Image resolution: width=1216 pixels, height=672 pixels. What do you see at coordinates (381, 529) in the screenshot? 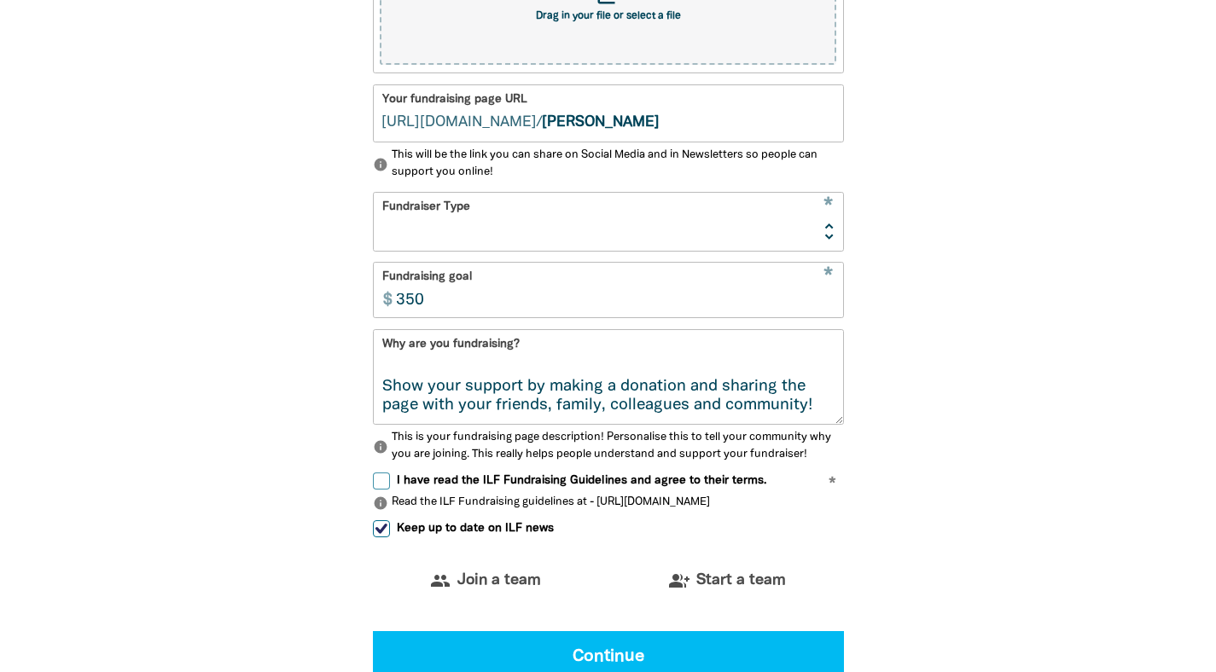
I see `input: Keep up to date on ILF news` at bounding box center [381, 529].